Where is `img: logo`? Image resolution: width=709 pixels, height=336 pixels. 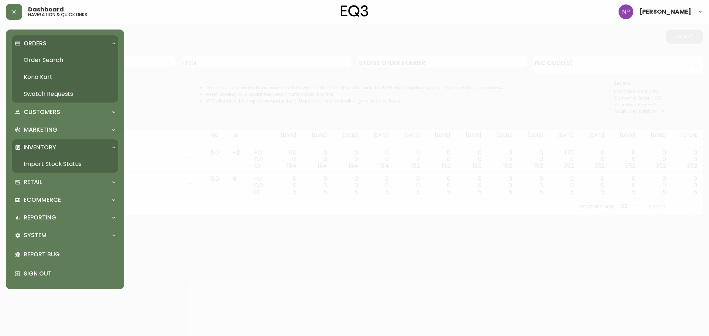 img: logo is located at coordinates (355, 11).